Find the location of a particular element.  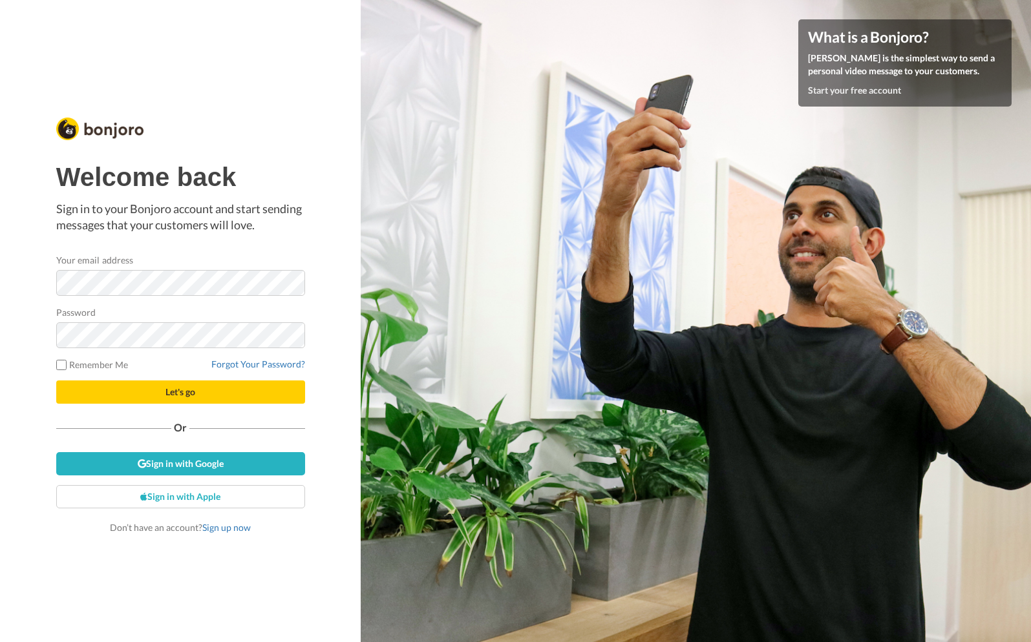

a: Sign in with Apple is located at coordinates (180, 497).